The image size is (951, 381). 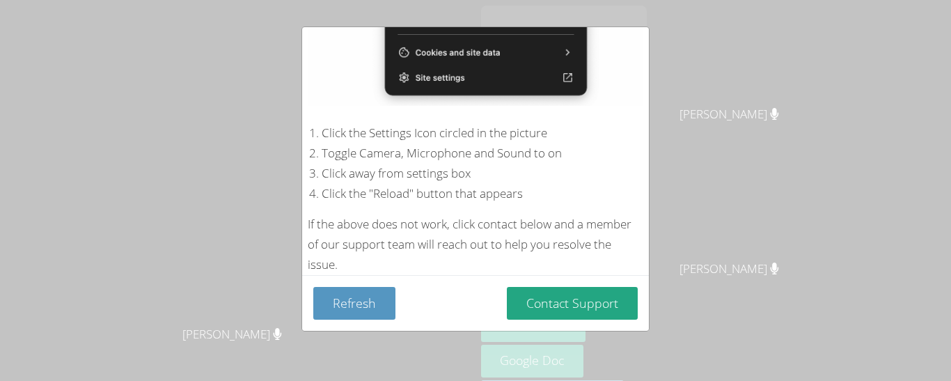 I want to click on div: If the above does not work, click contact below and a member of our support team will reach out t..., so click(x=475, y=244).